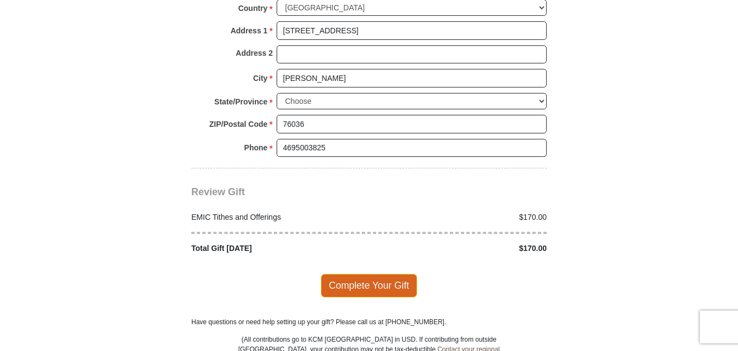 The image size is (738, 351). I want to click on strong: City, so click(260, 78).